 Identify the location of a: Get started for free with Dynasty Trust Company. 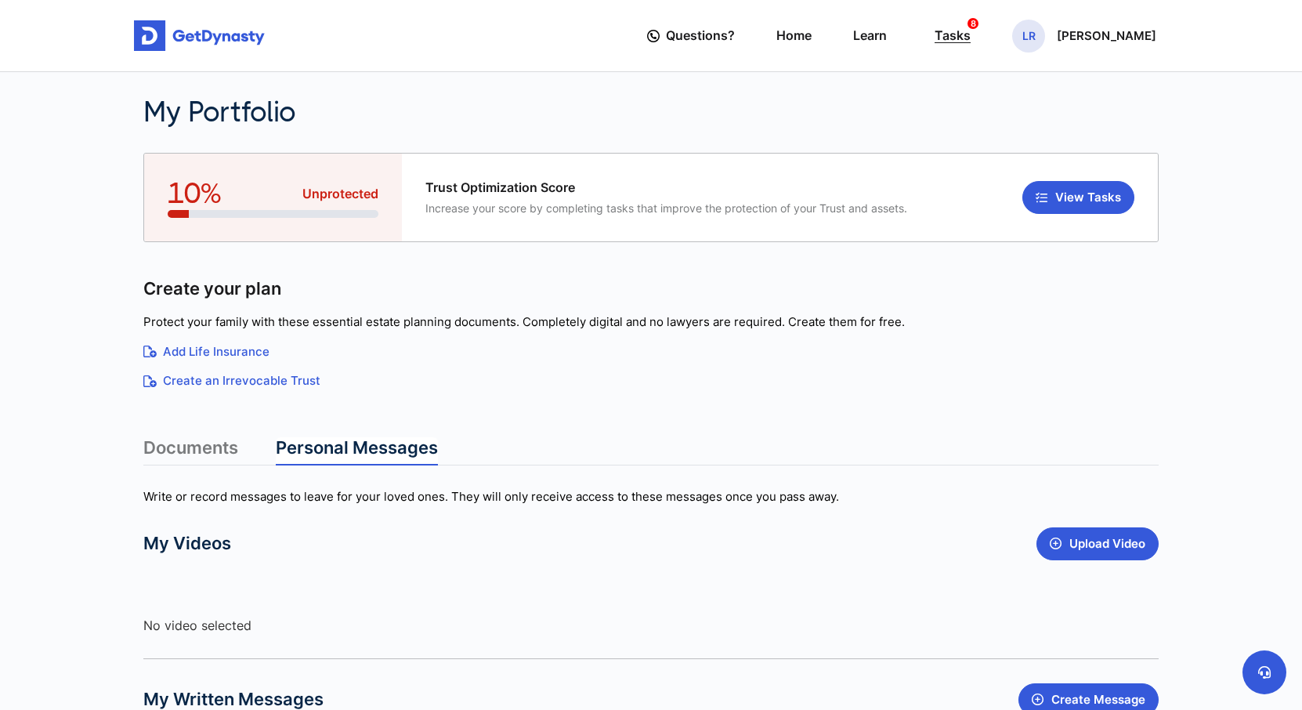
(199, 36).